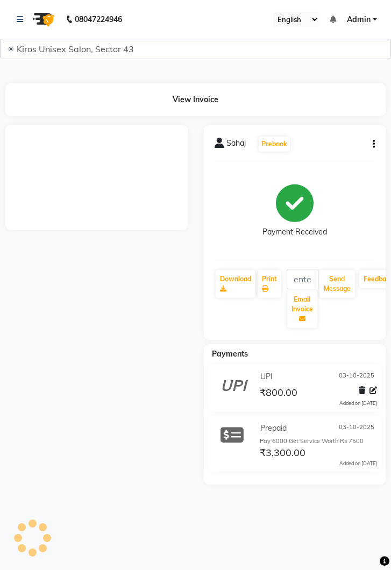 This screenshot has width=391, height=570. Describe the element at coordinates (98, 19) in the screenshot. I see `b: 08047224946` at that location.